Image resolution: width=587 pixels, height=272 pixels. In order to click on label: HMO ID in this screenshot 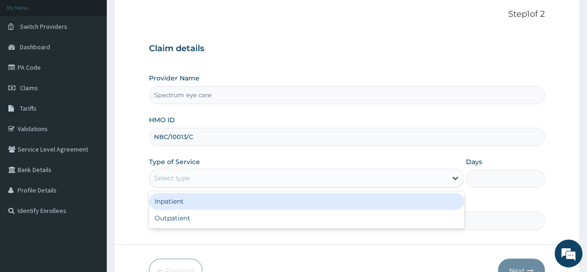, I will do `click(162, 120)`.